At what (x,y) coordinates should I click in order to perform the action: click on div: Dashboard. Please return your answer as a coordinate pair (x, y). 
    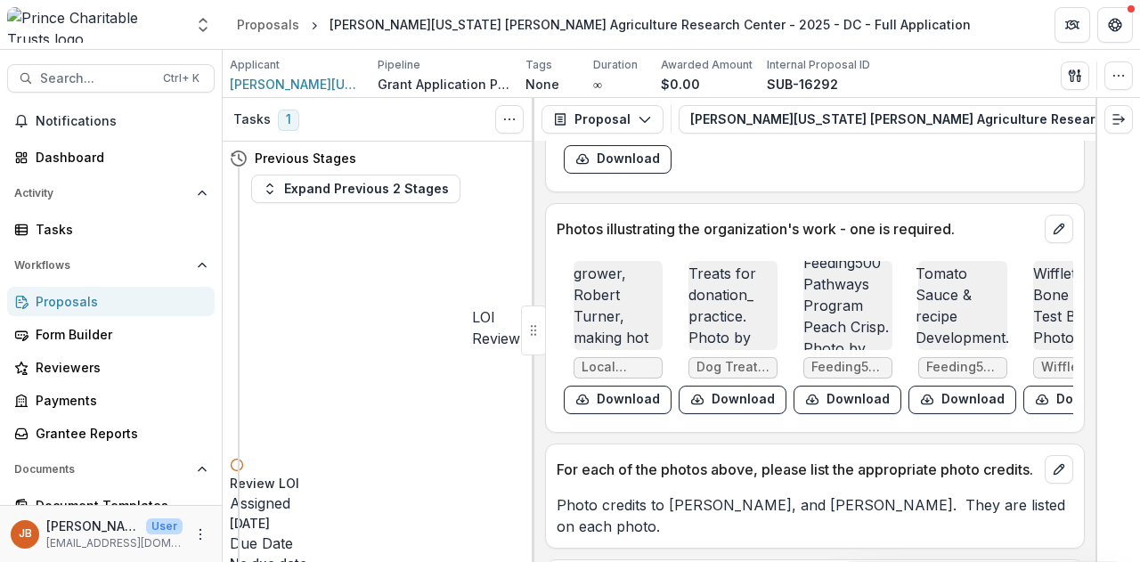
    Looking at the image, I should click on (118, 157).